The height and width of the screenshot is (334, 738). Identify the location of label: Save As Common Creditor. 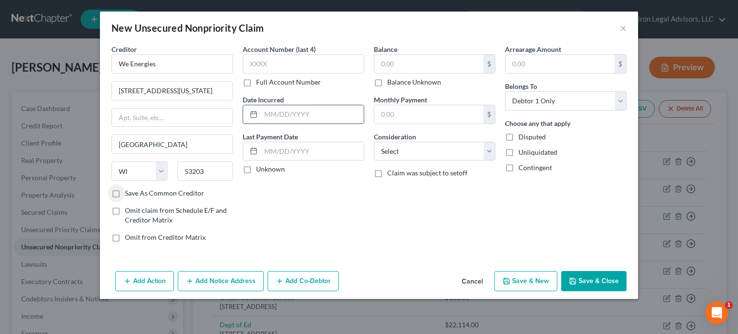
(164, 193).